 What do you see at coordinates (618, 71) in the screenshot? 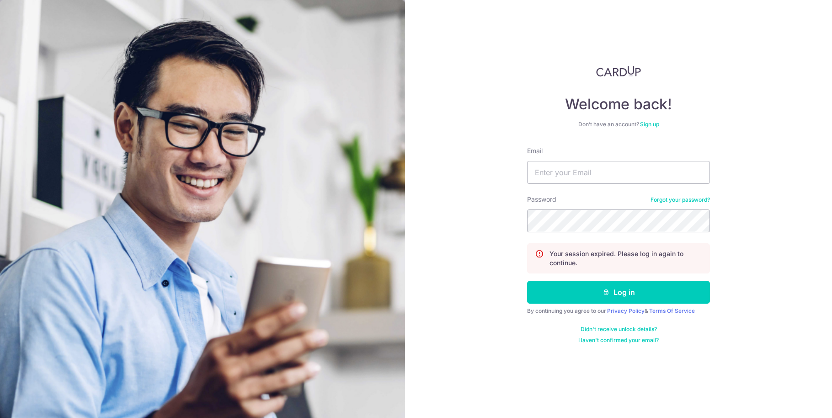
I see `img: CardUp Logo` at bounding box center [618, 71].